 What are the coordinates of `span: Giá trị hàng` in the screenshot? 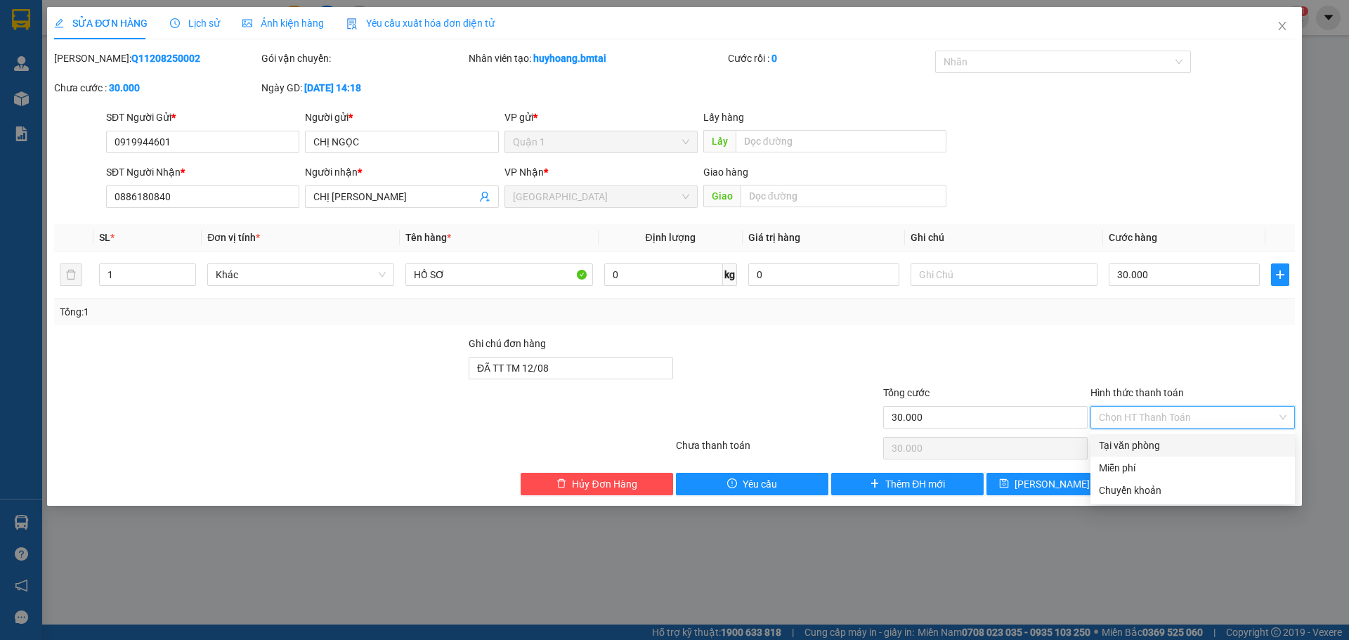 It's located at (774, 238).